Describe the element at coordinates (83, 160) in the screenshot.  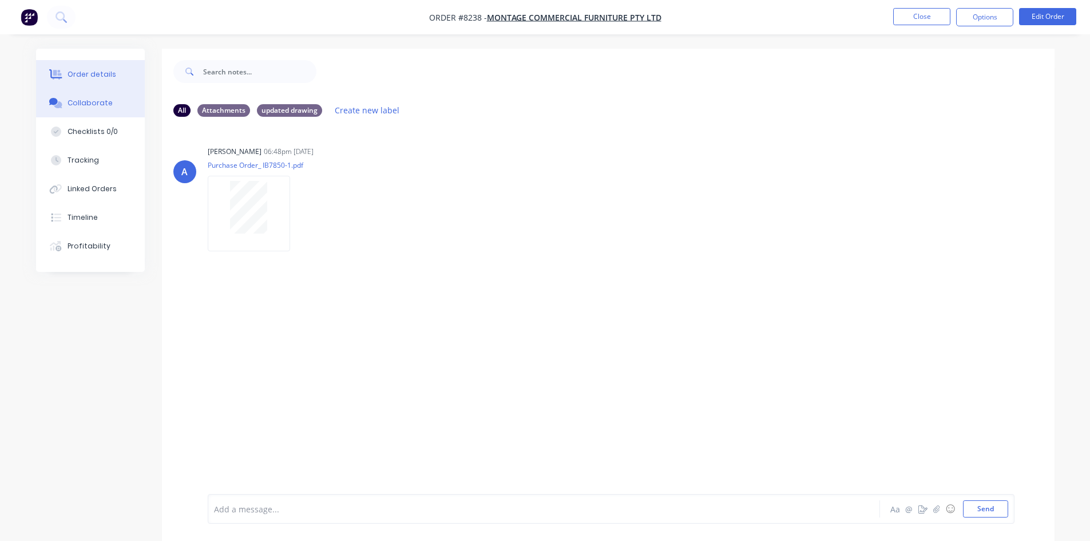
I see `div: Tracking` at that location.